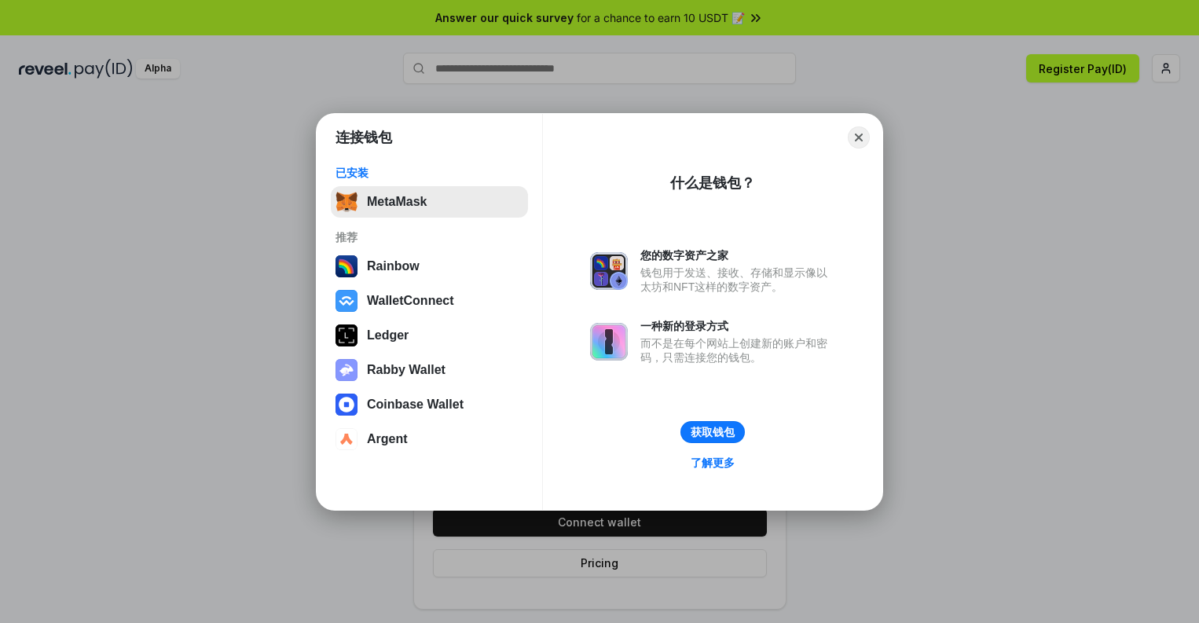  Describe the element at coordinates (713, 432) in the screenshot. I see `button: 获取钱包` at that location.